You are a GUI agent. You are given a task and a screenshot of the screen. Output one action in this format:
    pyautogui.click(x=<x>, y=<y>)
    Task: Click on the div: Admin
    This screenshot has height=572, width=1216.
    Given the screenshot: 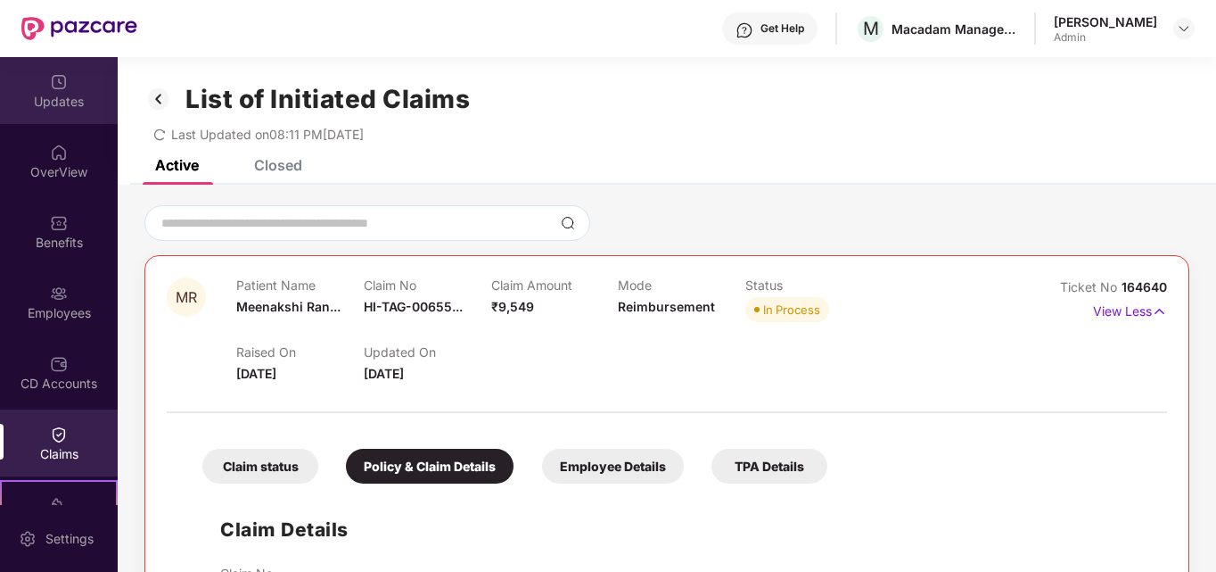 What is the action you would take?
    pyautogui.click(x=1106, y=37)
    